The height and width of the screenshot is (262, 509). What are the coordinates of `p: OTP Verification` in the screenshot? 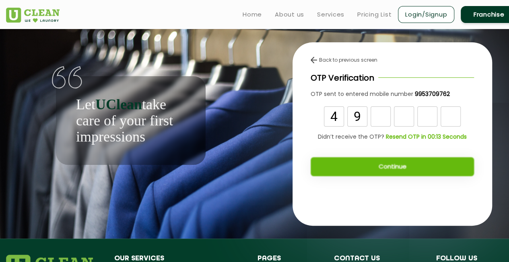 It's located at (343, 78).